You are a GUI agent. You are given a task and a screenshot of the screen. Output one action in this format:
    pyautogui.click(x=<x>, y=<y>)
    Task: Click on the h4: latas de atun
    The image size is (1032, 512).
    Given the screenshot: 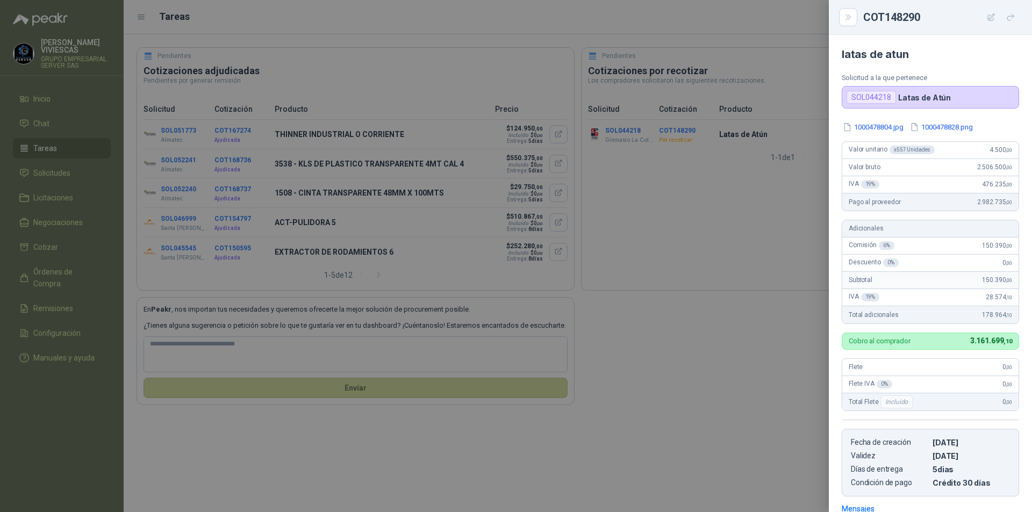 What is the action you would take?
    pyautogui.click(x=931, y=54)
    